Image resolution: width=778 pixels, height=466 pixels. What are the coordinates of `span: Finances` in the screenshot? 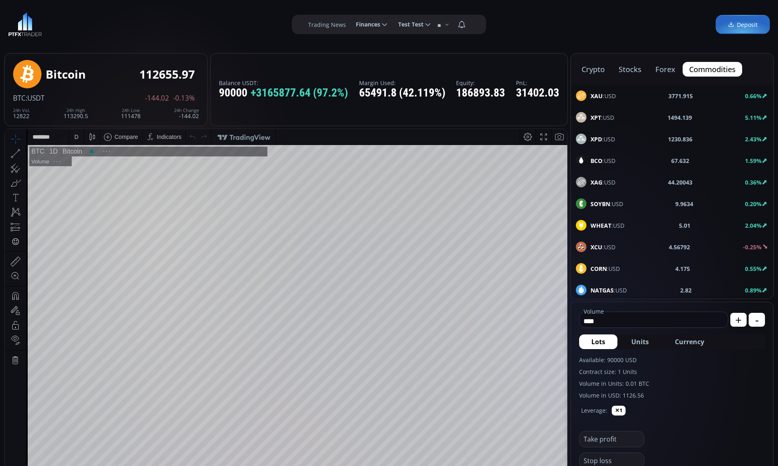 It's located at (365, 24).